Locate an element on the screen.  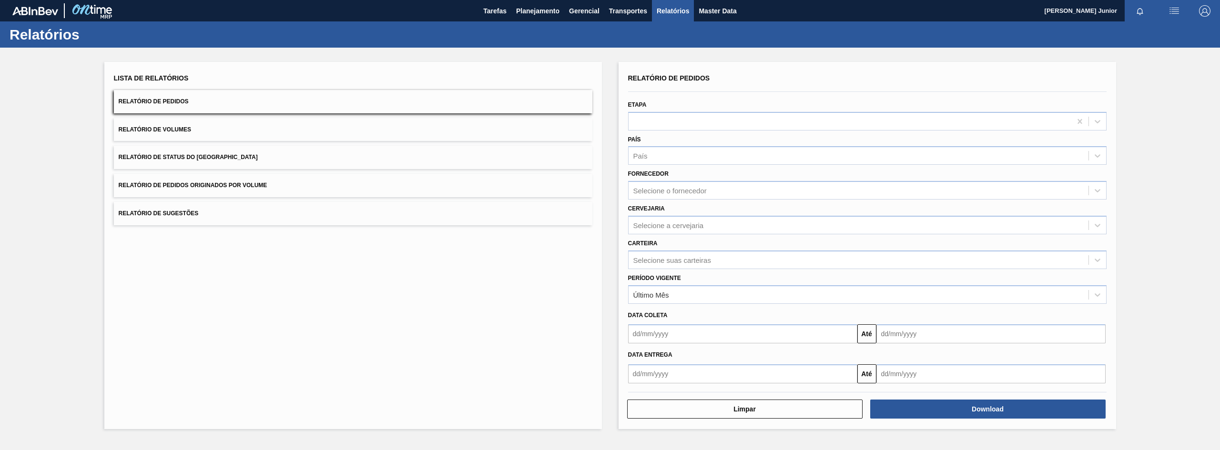
button: Download is located at coordinates (988, 409).